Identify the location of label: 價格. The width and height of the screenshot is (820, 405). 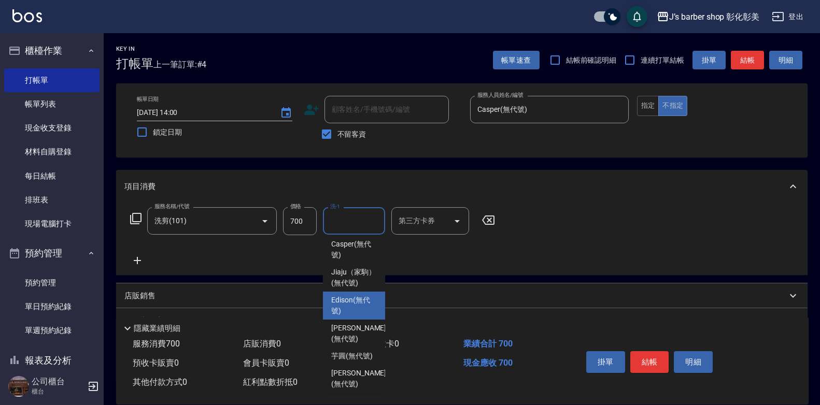
(295, 206).